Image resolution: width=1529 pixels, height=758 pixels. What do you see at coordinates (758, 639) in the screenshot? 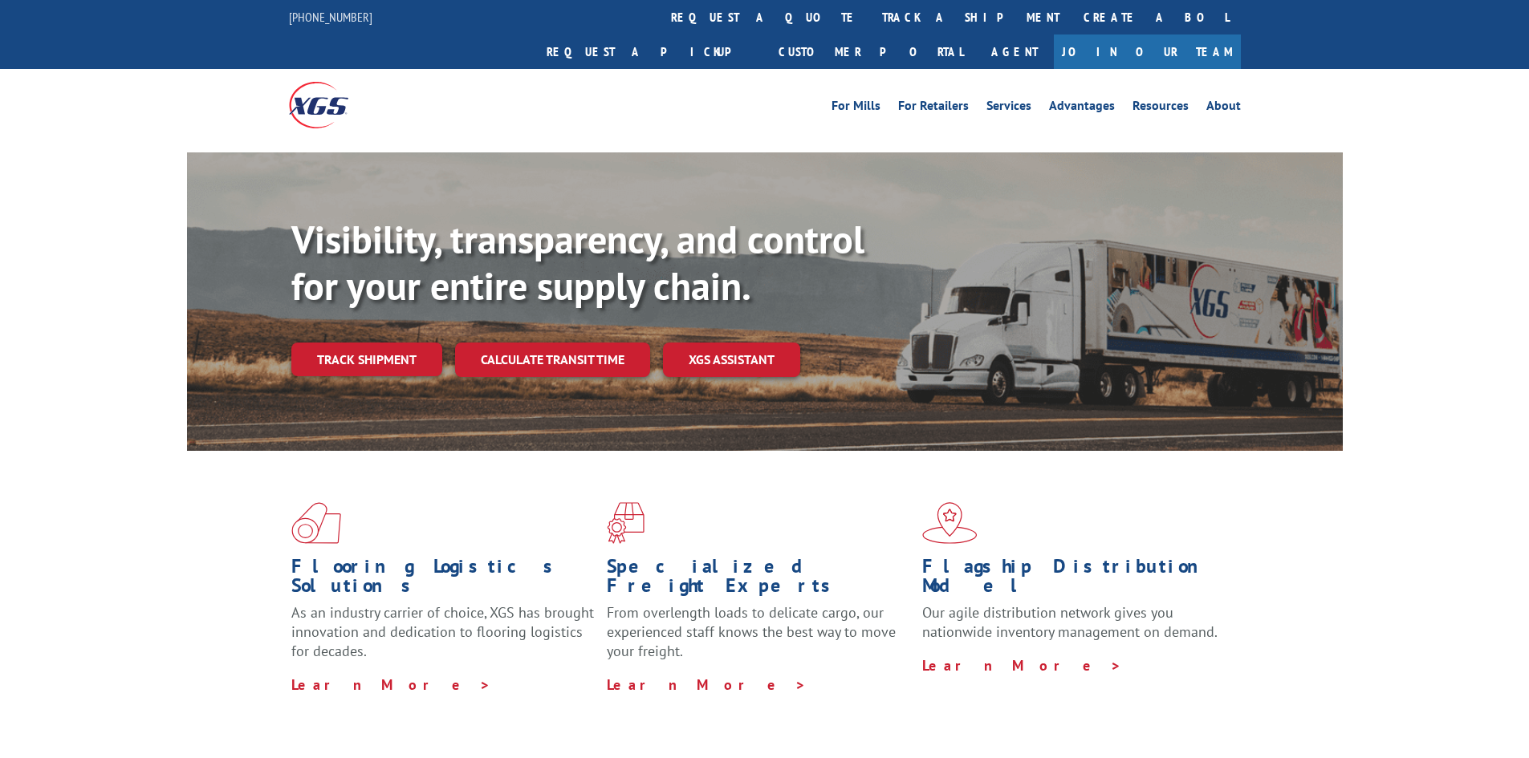
I see `p: From overlength loads to delicate cargo, our experienced staff knows the best way to move your fr...` at bounding box center [758, 639].